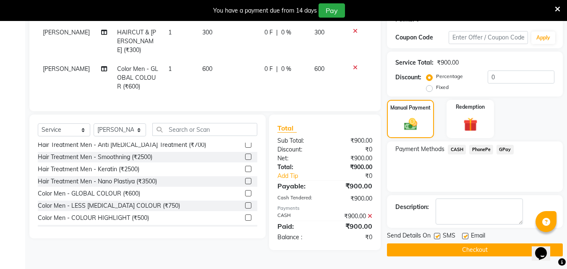 Image resolution: width=567 pixels, height=269 pixels. Describe the element at coordinates (470, 107) in the screenshot. I see `label: Redemption` at that location.